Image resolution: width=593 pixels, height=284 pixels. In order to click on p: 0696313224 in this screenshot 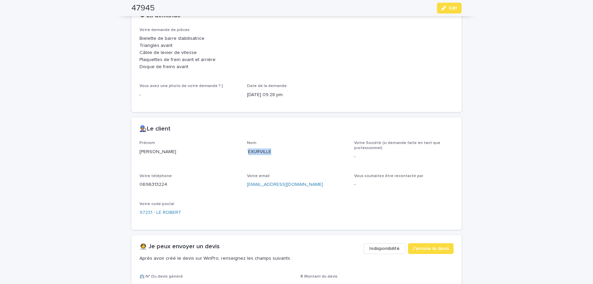, I will do `click(189, 184)`.